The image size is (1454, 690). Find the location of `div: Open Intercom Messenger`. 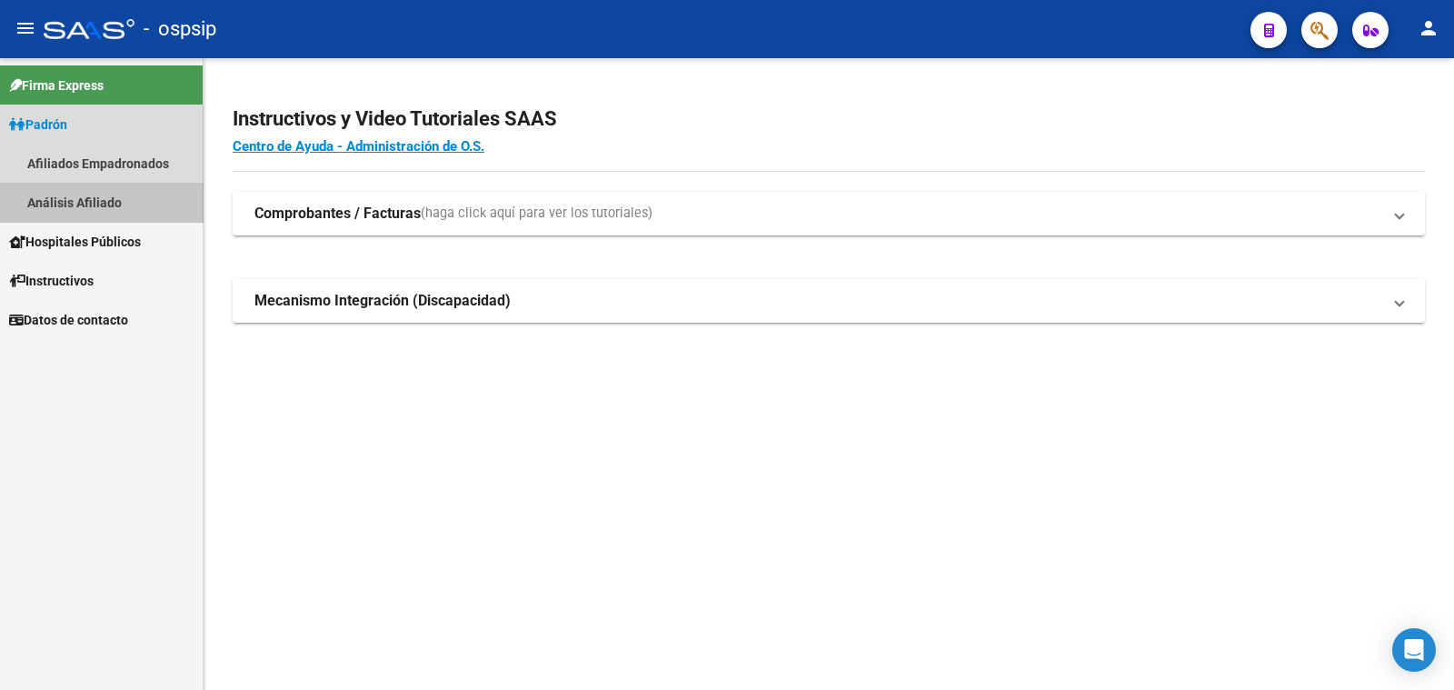

div: Open Intercom Messenger is located at coordinates (1414, 650).